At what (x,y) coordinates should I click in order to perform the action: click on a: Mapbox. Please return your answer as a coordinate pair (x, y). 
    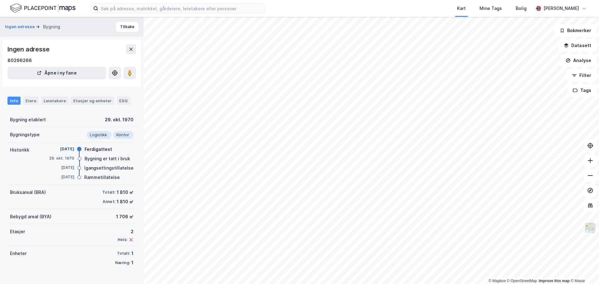
    Looking at the image, I should click on (497, 281).